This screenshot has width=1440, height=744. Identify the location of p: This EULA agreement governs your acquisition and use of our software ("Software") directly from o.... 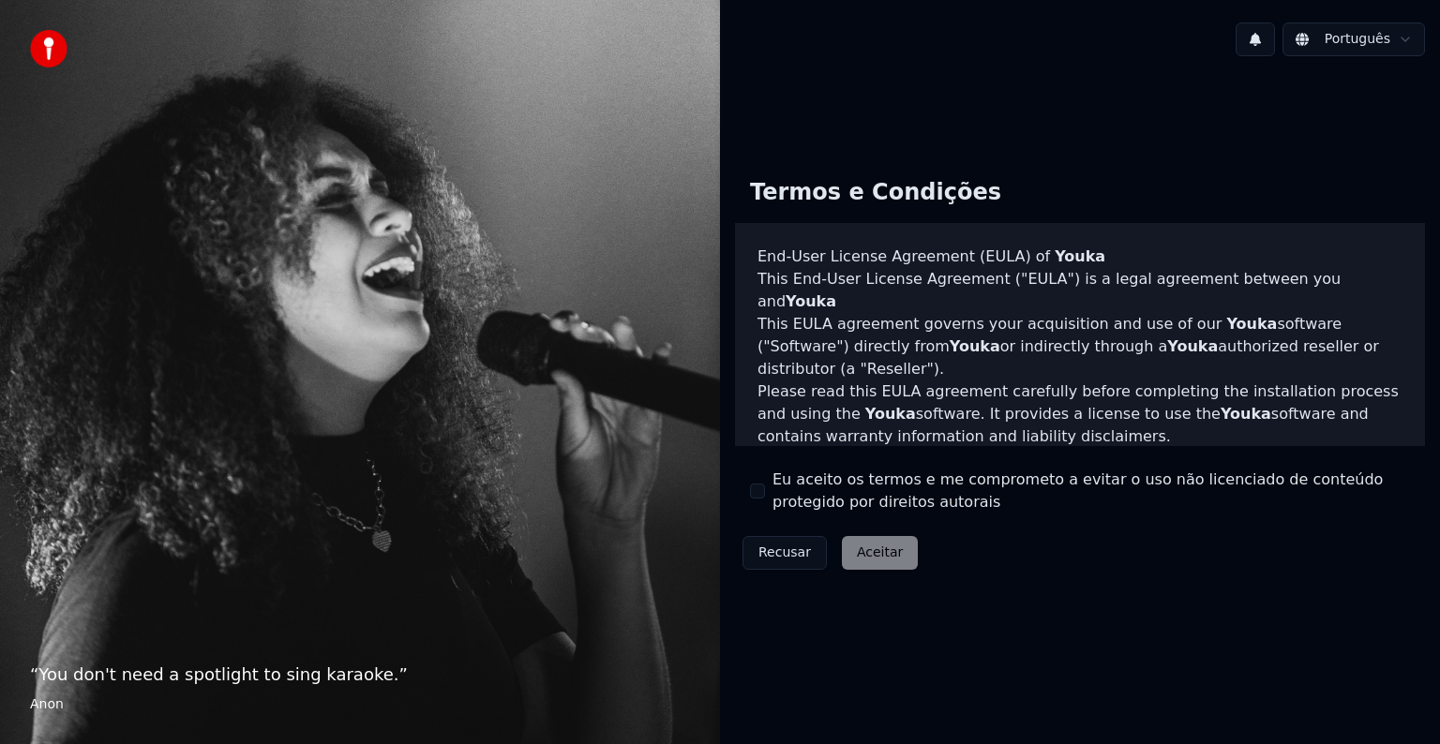
(1080, 347).